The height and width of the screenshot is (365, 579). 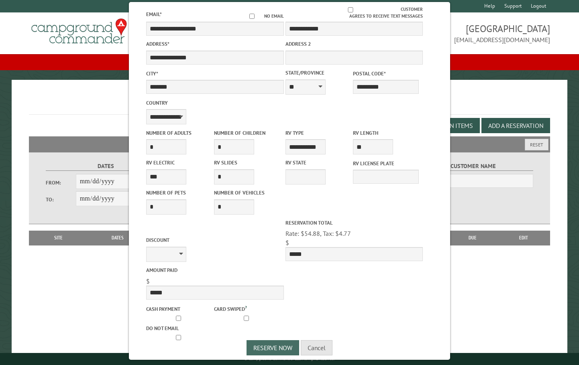 I want to click on input: Customer agrees to receive text messages, so click(x=351, y=10).